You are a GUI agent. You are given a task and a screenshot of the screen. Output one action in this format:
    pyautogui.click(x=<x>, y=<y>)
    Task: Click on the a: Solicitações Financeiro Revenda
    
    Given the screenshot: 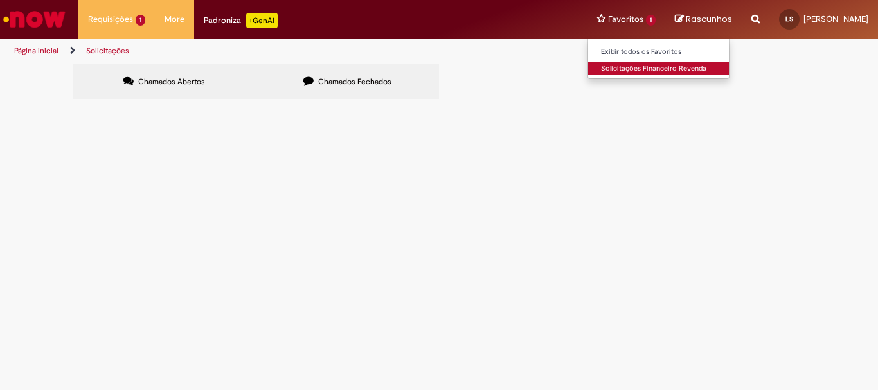 What is the action you would take?
    pyautogui.click(x=658, y=69)
    